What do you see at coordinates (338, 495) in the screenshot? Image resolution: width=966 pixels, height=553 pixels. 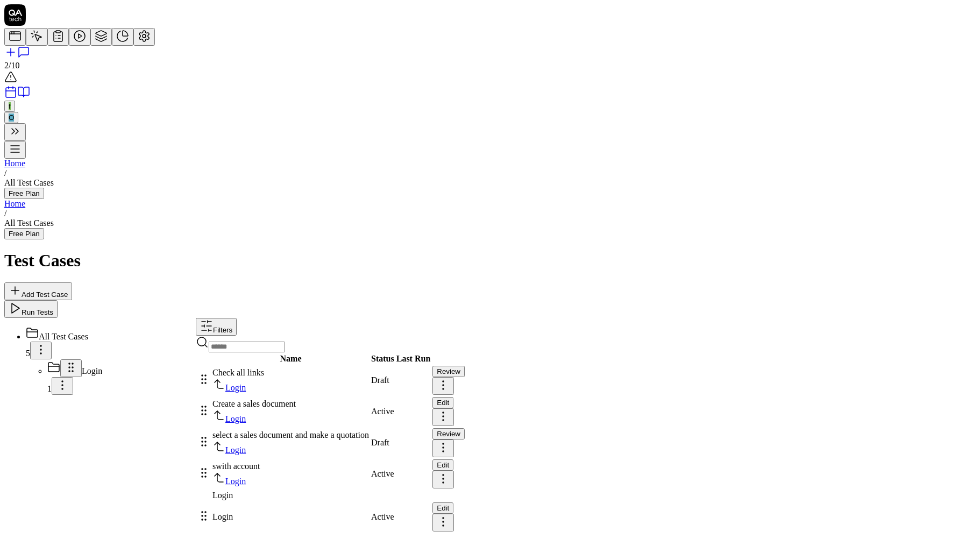 I see `div: Login` at bounding box center [338, 495].